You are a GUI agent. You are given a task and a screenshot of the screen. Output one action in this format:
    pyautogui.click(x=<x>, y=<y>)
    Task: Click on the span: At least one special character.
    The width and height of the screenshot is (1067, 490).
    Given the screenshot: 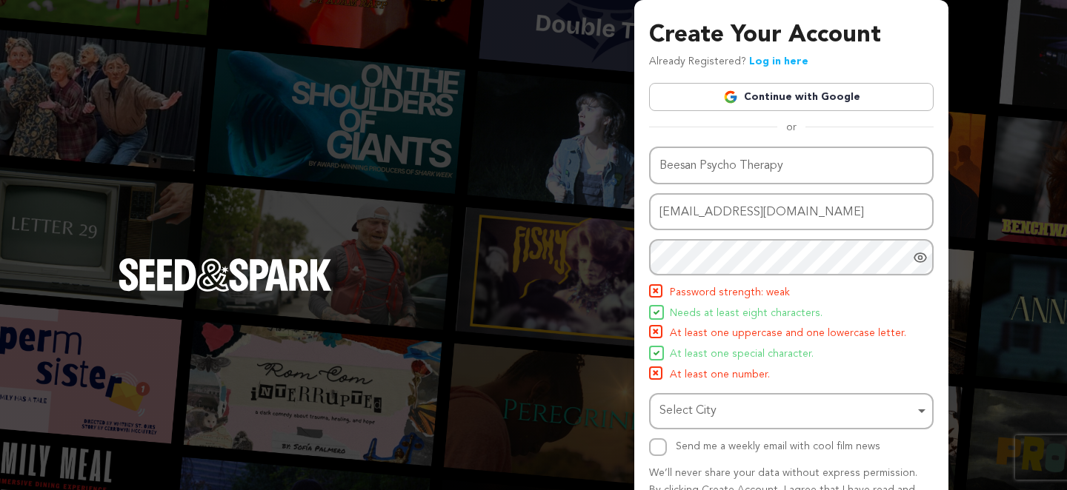 What is the action you would take?
    pyautogui.click(x=741, y=355)
    